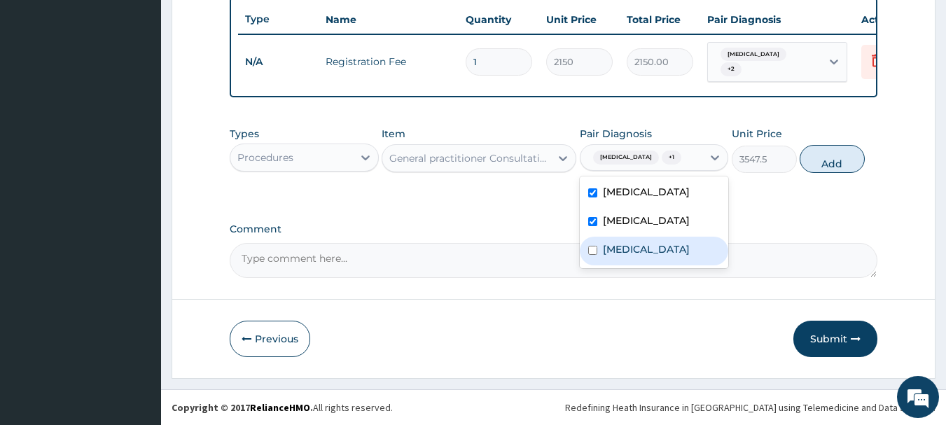 This screenshot has height=425, width=946. Describe the element at coordinates (270, 339) in the screenshot. I see `button: Previous` at that location.